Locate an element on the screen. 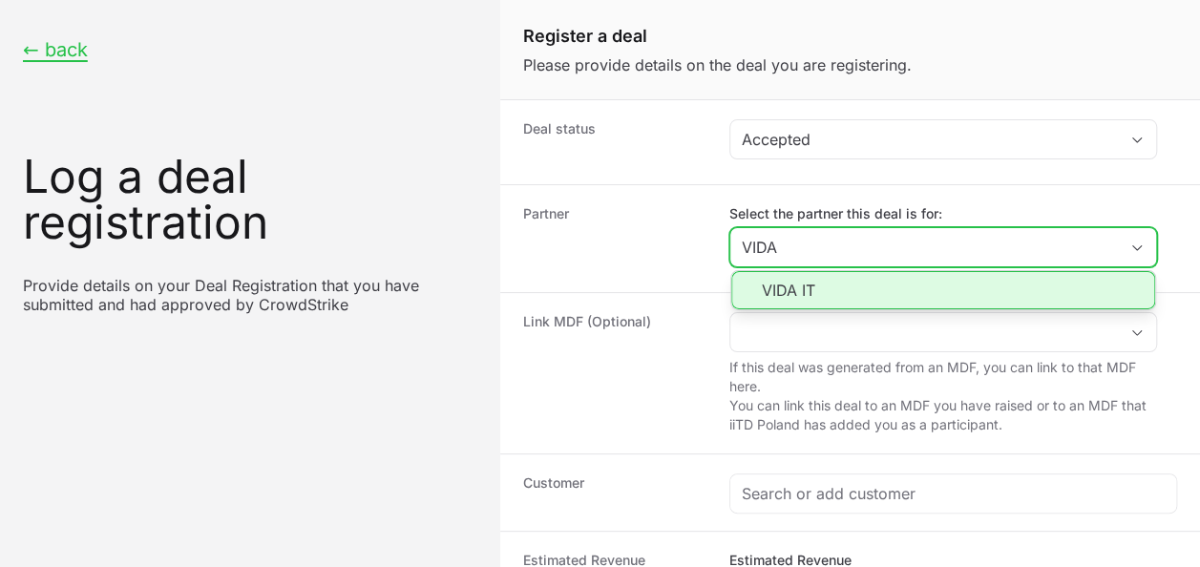 The width and height of the screenshot is (1200, 567). button: ← back is located at coordinates (55, 50).